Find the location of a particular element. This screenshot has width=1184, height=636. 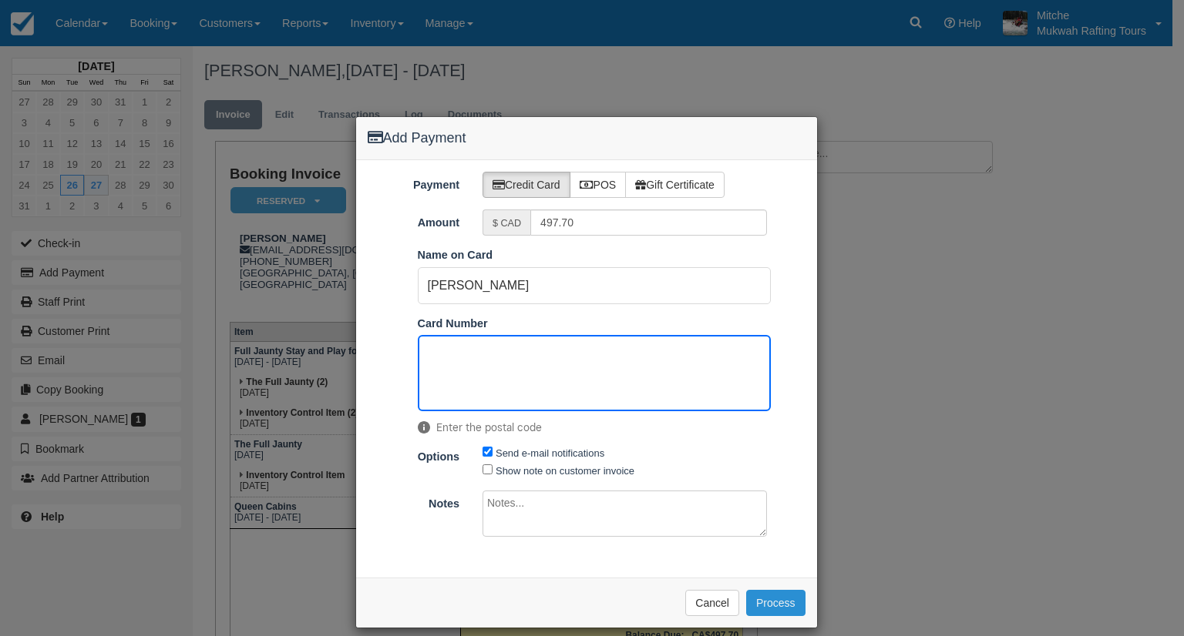

small: $ CAD is located at coordinates (506, 223).